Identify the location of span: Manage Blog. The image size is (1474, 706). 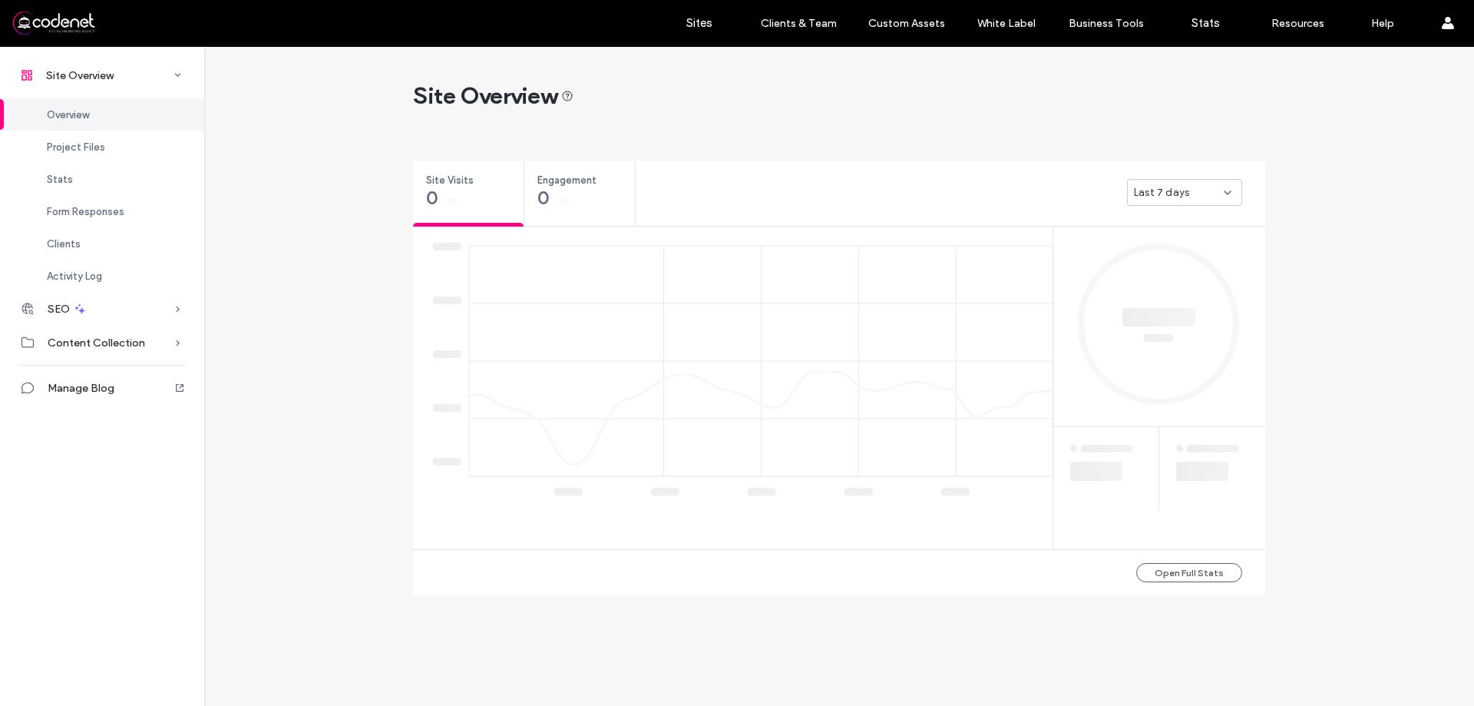
(81, 388).